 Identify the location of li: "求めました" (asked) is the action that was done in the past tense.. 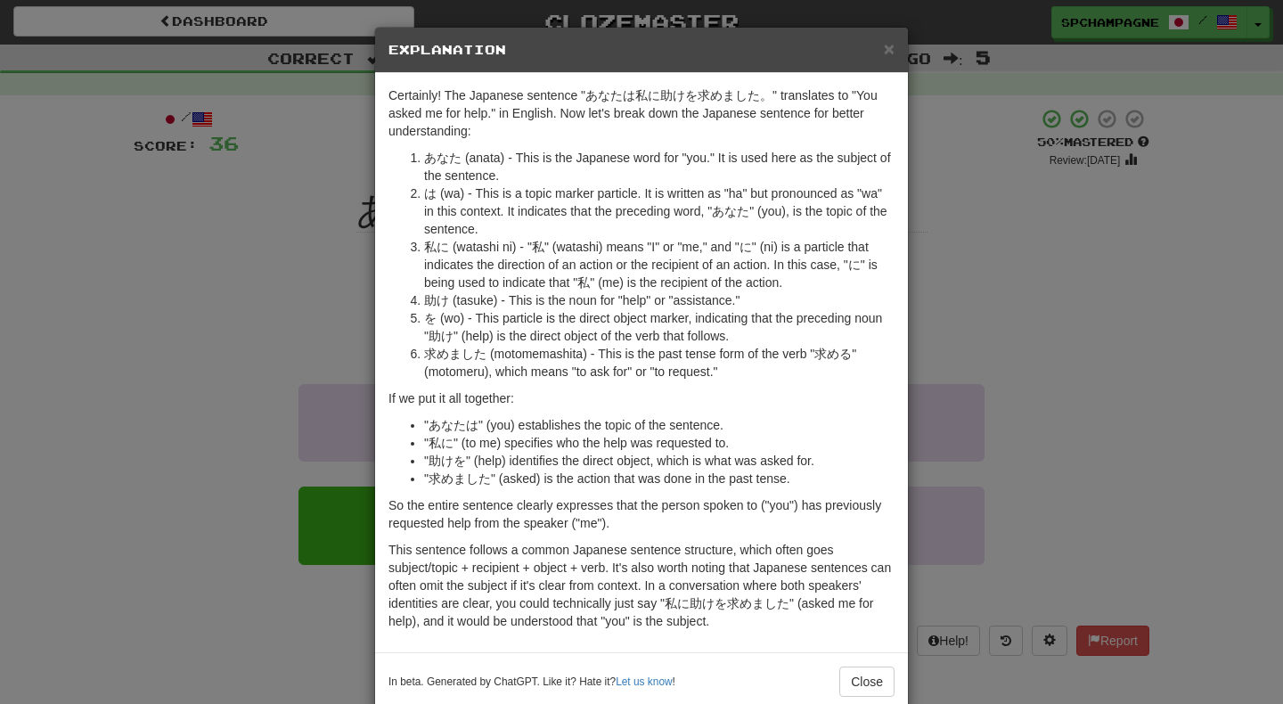
(659, 478).